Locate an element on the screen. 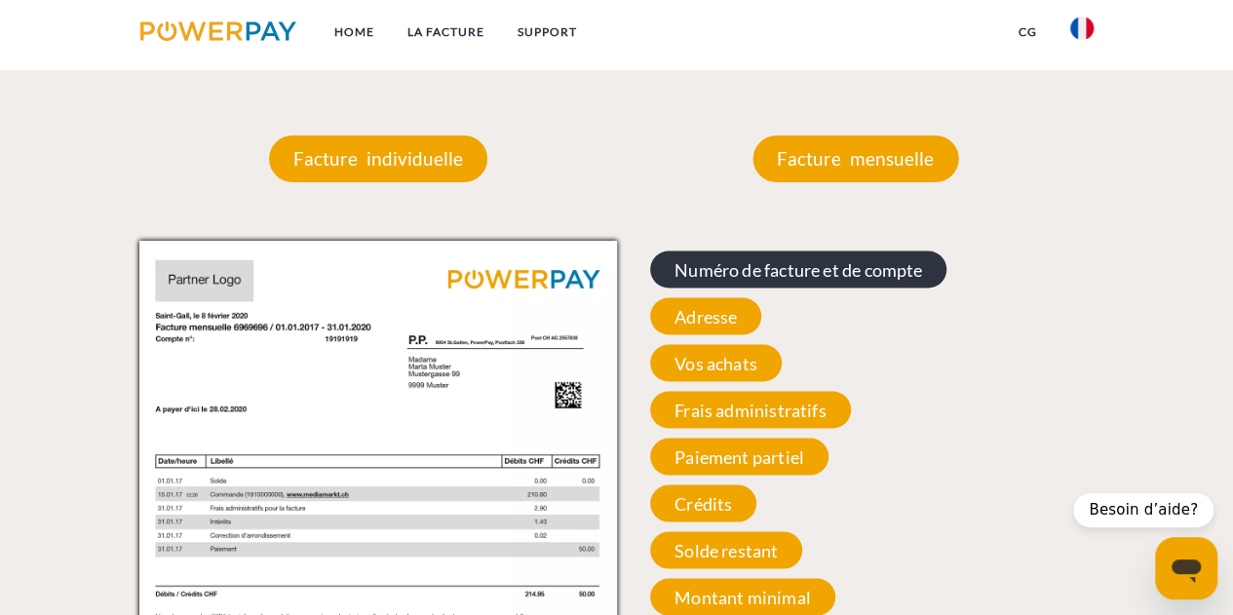  a: CG is located at coordinates (1027, 32).